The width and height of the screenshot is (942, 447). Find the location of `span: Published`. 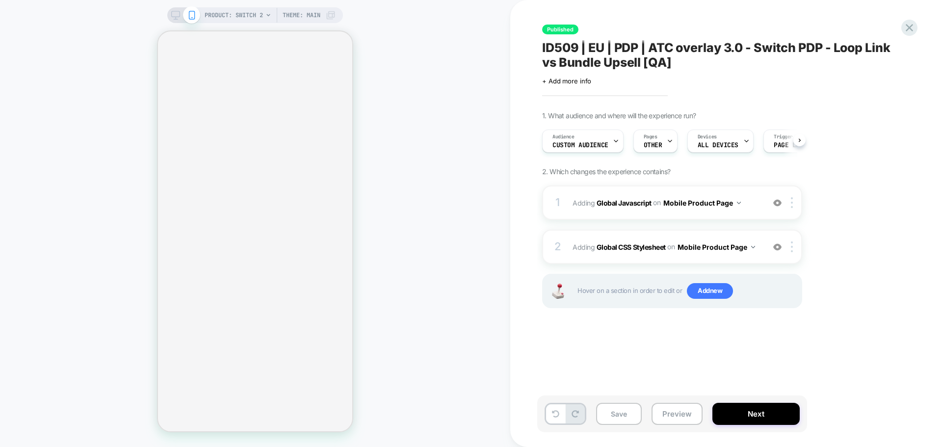

span: Published is located at coordinates (560, 29).